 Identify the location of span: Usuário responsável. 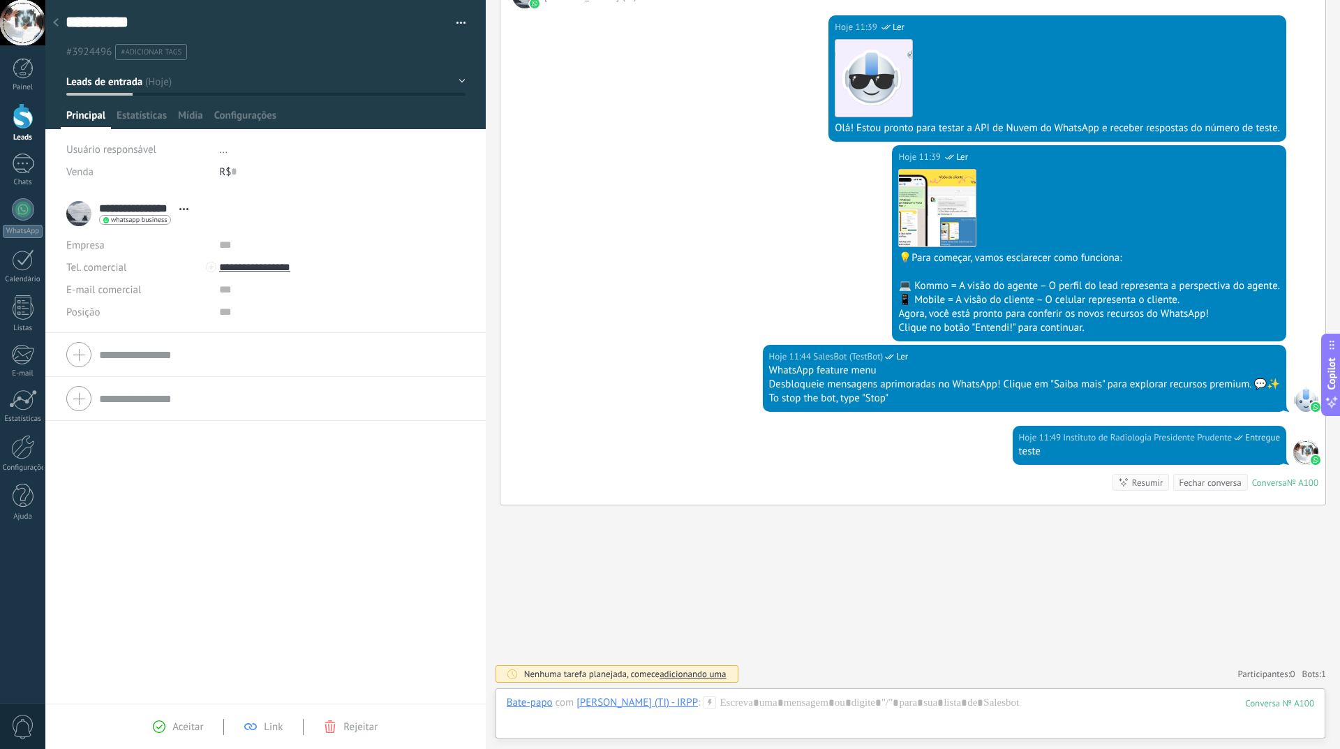
(111, 149).